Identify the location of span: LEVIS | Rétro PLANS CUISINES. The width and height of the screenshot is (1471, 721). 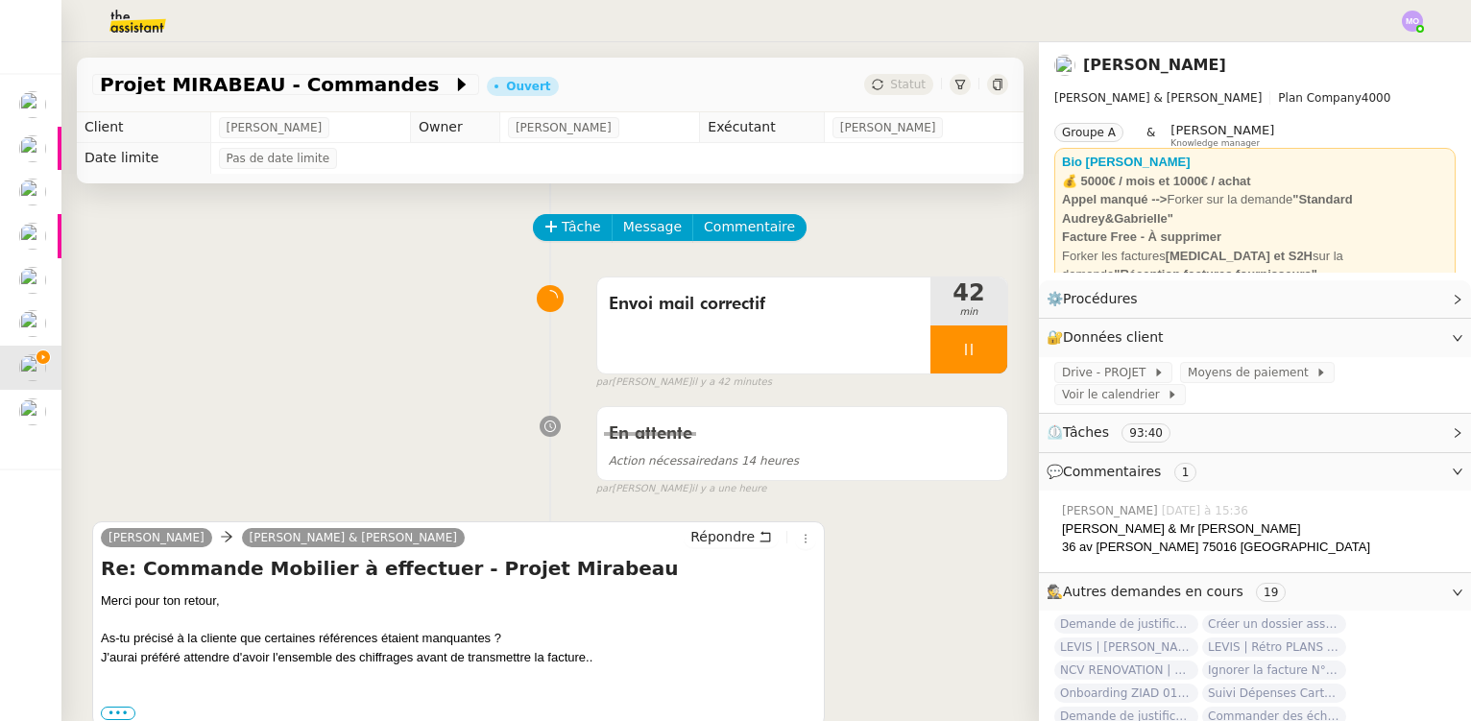
(1274, 647).